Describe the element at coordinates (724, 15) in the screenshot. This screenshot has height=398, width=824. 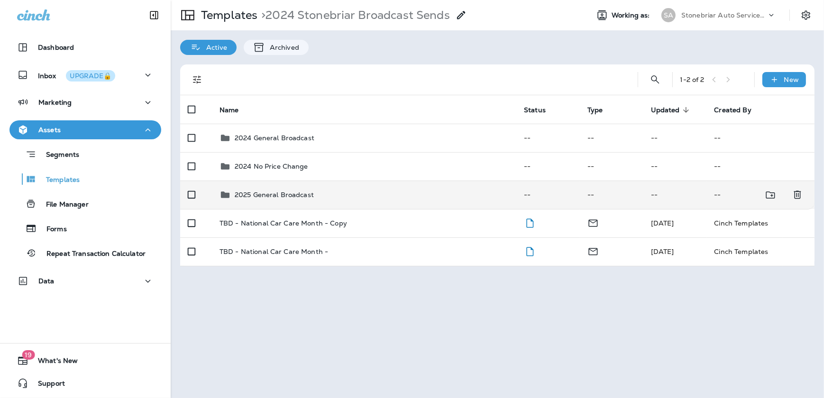
I see `p: Stonebriar Auto Services Group` at that location.